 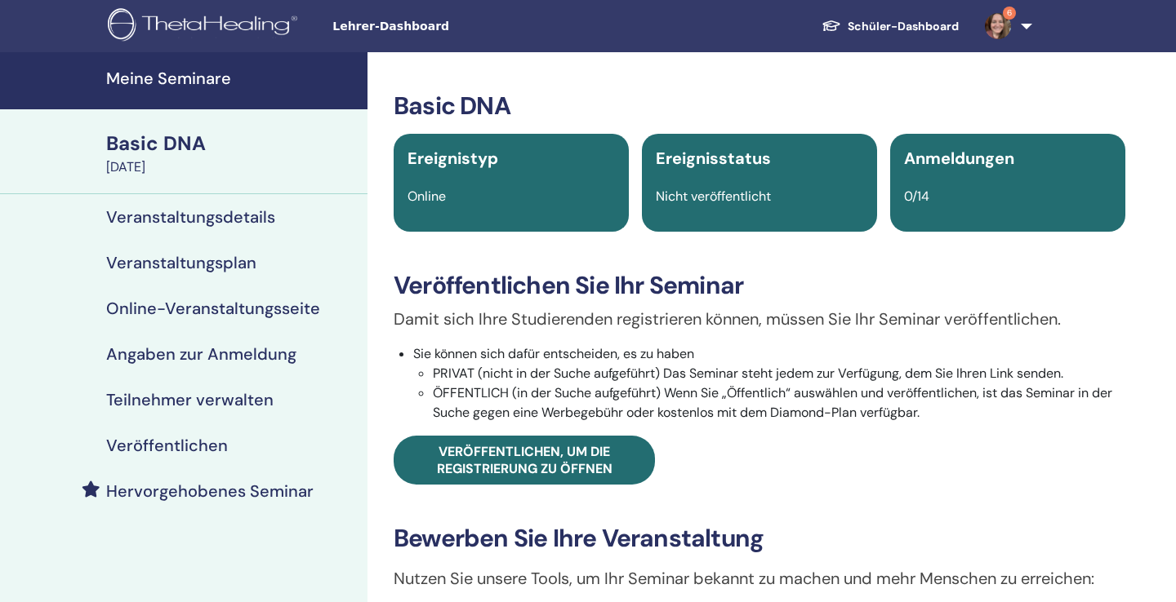 What do you see at coordinates (455, 26) in the screenshot?
I see `span: Lehrer-Dashboard` at bounding box center [455, 26].